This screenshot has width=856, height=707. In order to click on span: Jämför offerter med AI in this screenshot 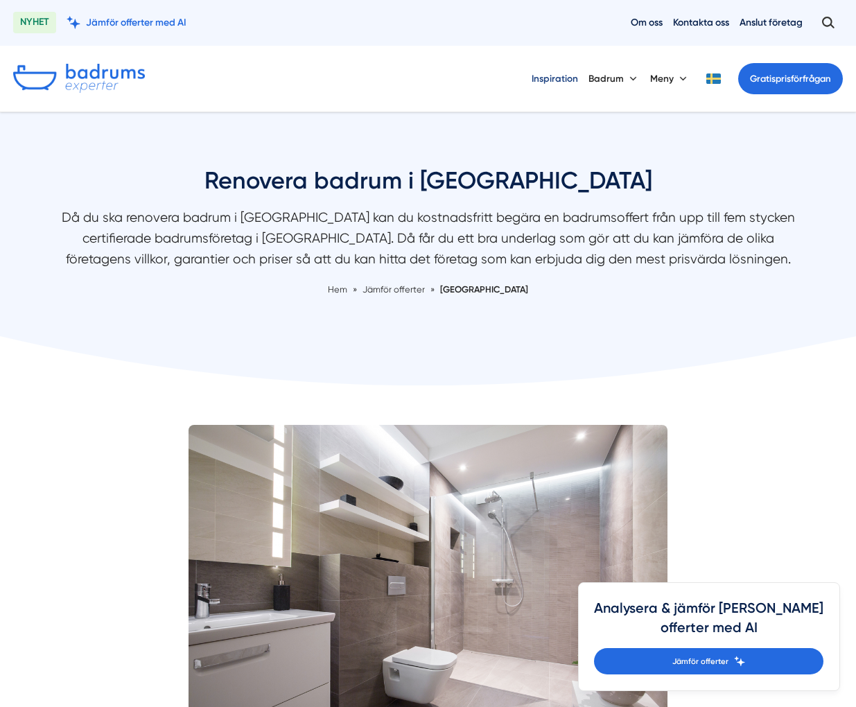, I will do `click(136, 22)`.